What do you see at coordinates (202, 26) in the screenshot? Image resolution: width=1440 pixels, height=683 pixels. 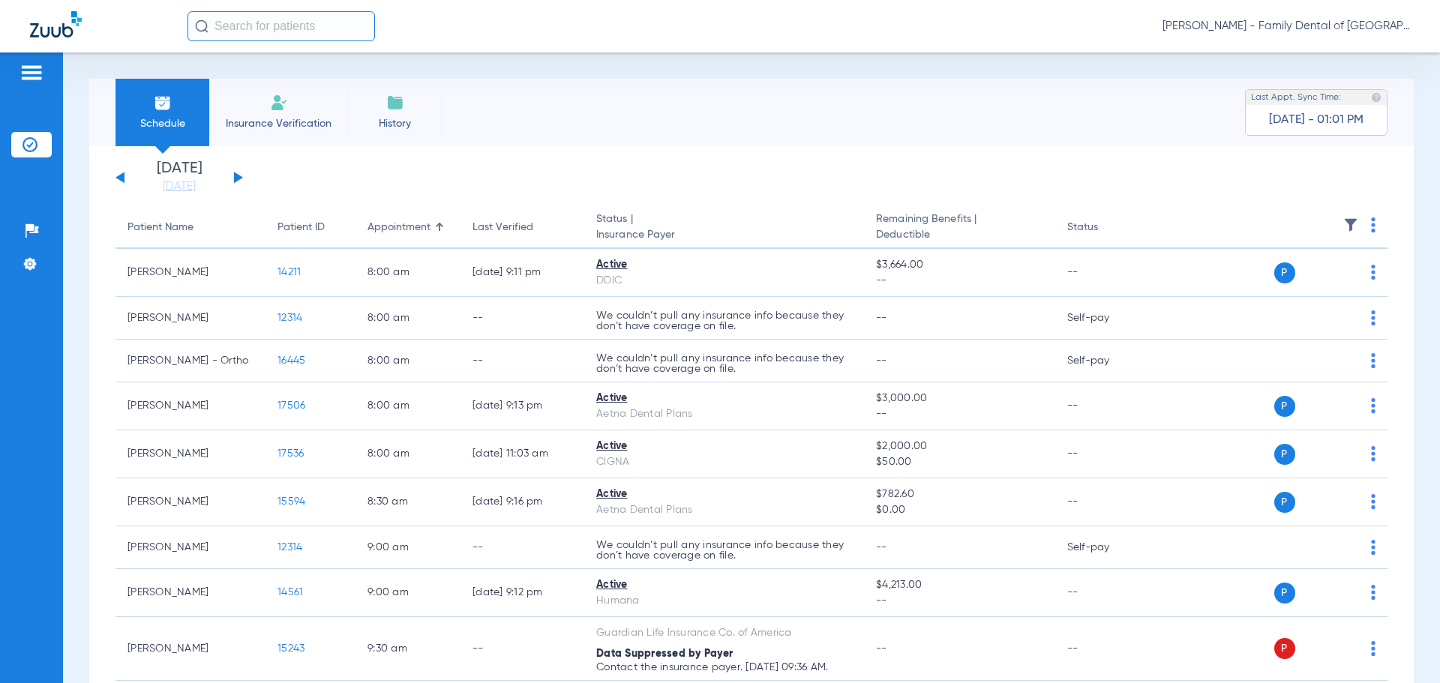 I see `img: Search Icon` at bounding box center [202, 26].